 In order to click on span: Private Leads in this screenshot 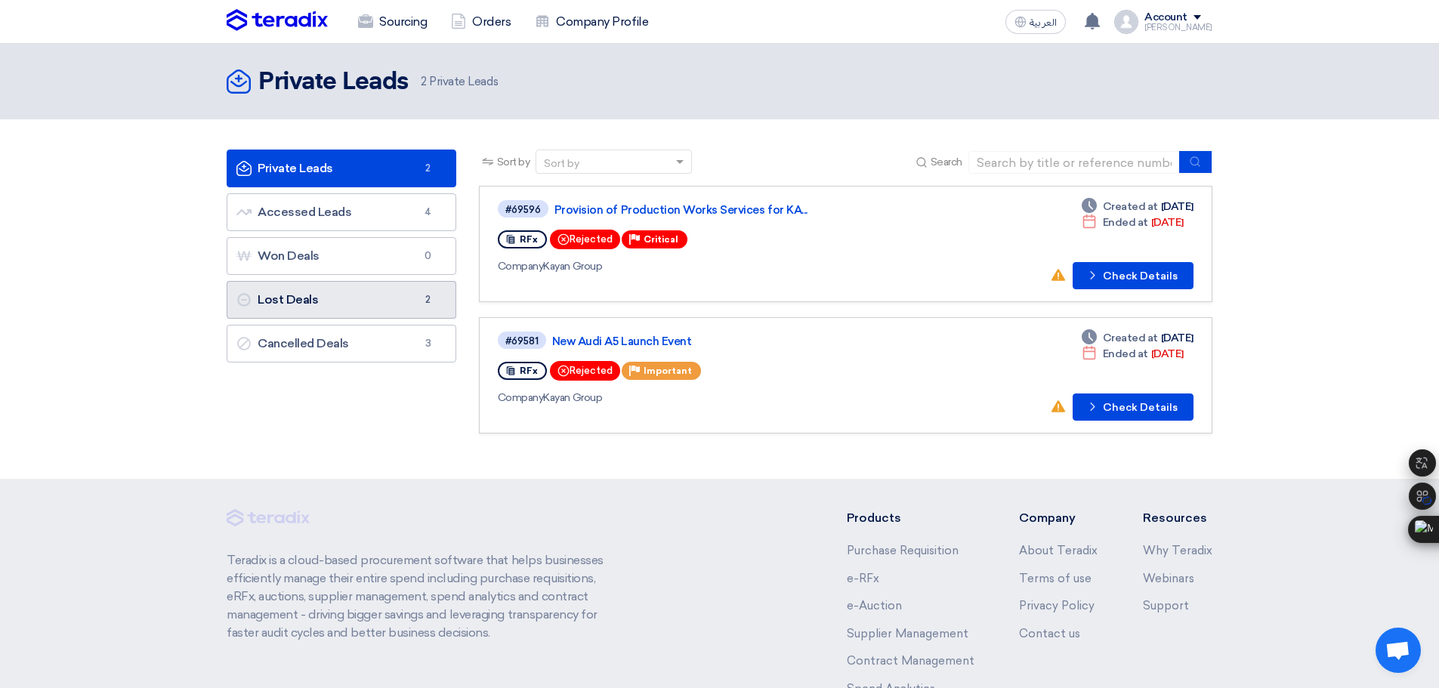, I will do `click(459, 82)`.